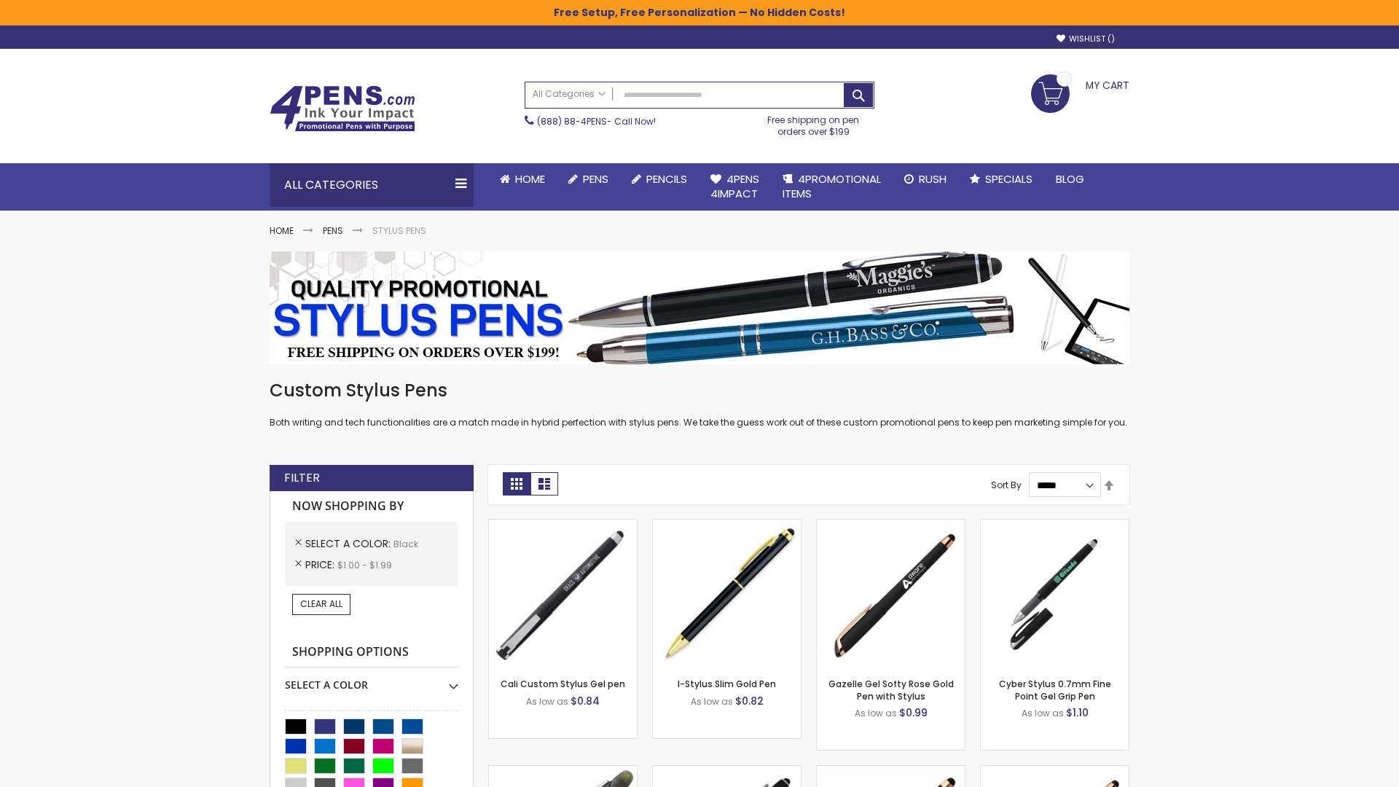 The image size is (1399, 787). What do you see at coordinates (1070, 179) in the screenshot?
I see `span: Blog` at bounding box center [1070, 179].